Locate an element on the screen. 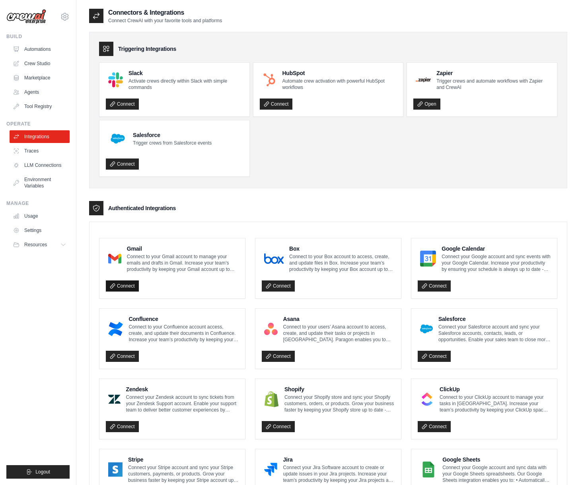  p: Connect your Salesforce account and sync your Salesforce accounts, contacts, leads, or opportunit... is located at coordinates (494, 334).